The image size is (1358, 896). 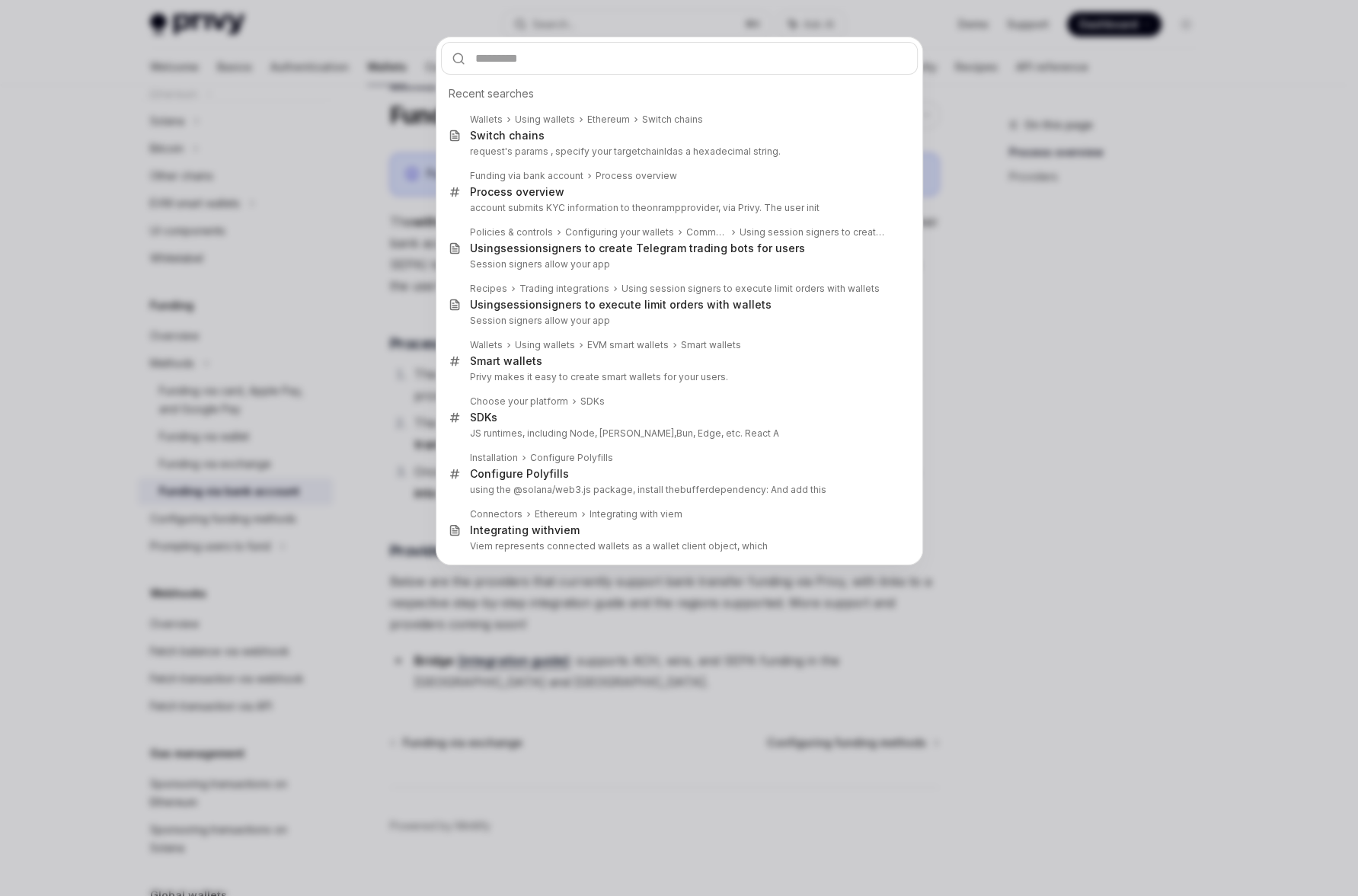 What do you see at coordinates (526, 176) in the screenshot?
I see `div: Funding via bank account` at bounding box center [526, 176].